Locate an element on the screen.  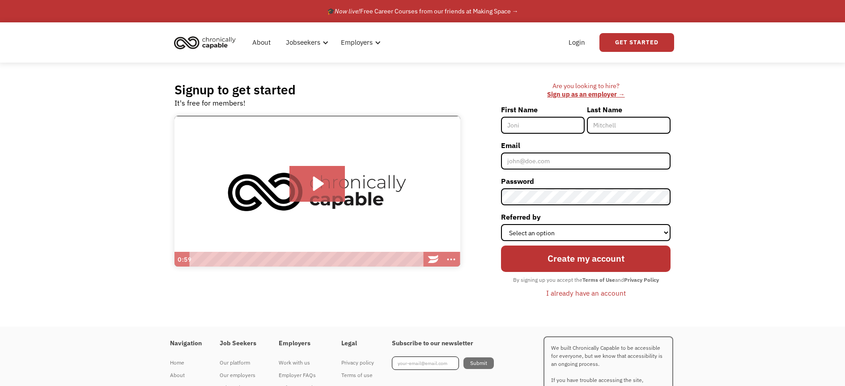
button: Show more buttons is located at coordinates (451, 259).